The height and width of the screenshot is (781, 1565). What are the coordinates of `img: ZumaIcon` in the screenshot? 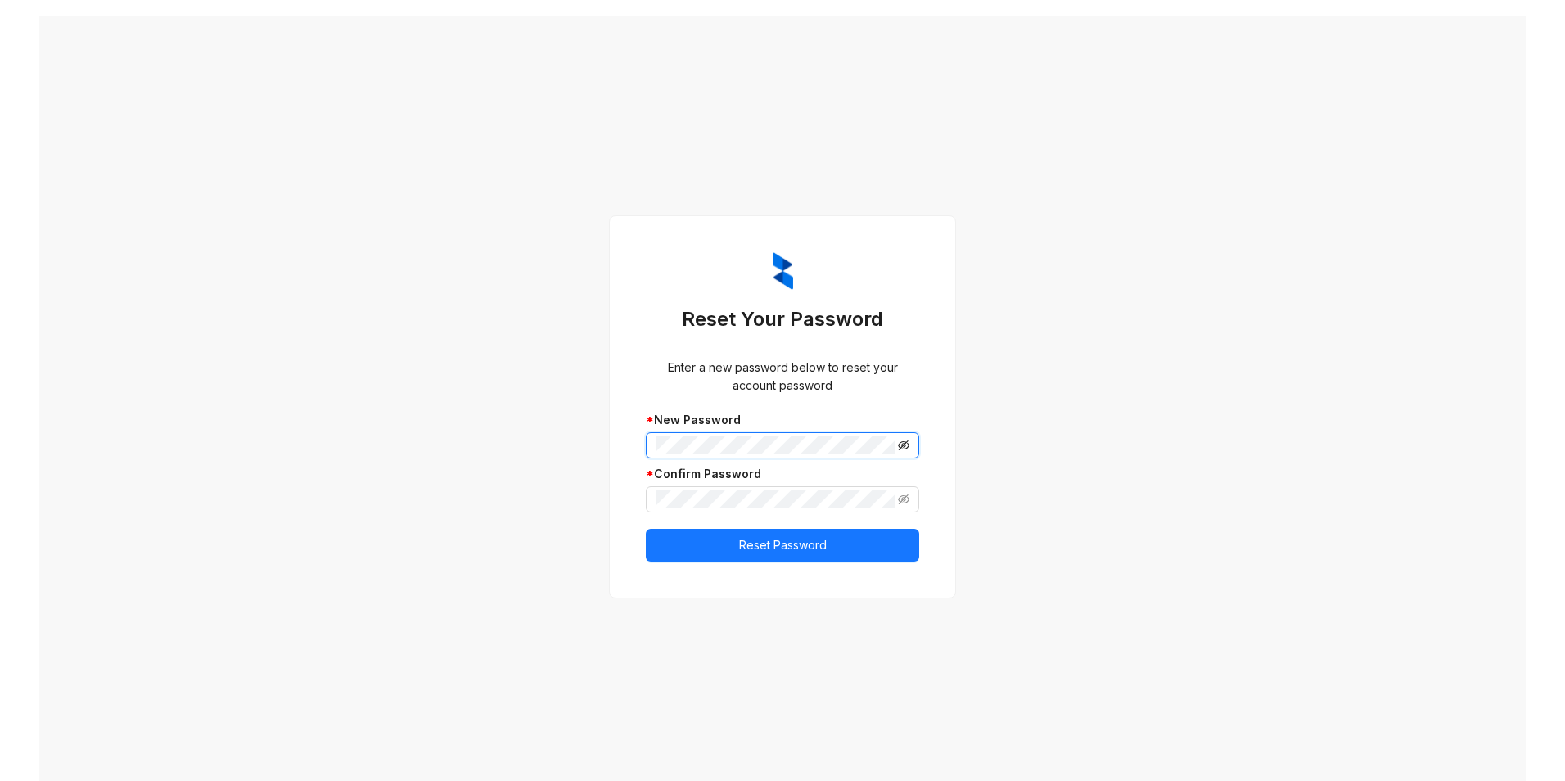 It's located at (783, 271).